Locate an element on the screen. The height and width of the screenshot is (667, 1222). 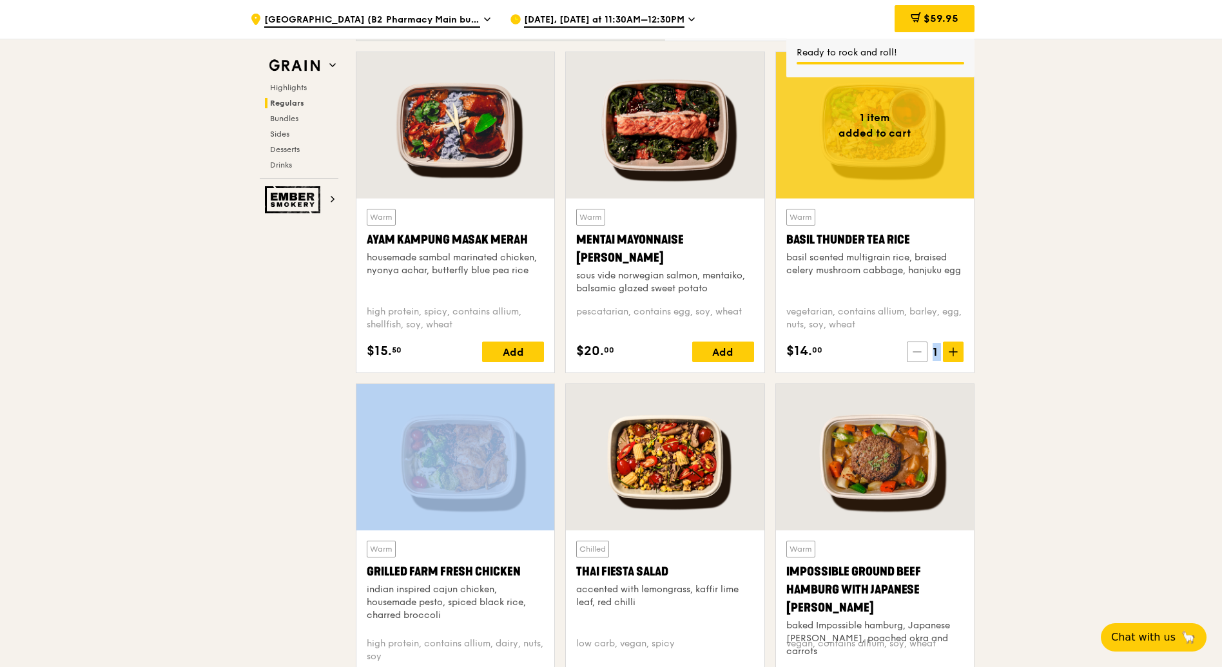
div: high protein, spicy, contains allium, shellfish, soy, wheat is located at coordinates (455, 318).